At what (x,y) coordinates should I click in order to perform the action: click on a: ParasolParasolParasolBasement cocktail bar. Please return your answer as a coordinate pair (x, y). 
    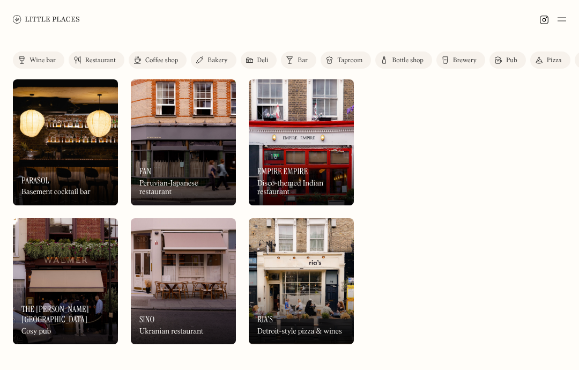
    Looking at the image, I should click on (65, 142).